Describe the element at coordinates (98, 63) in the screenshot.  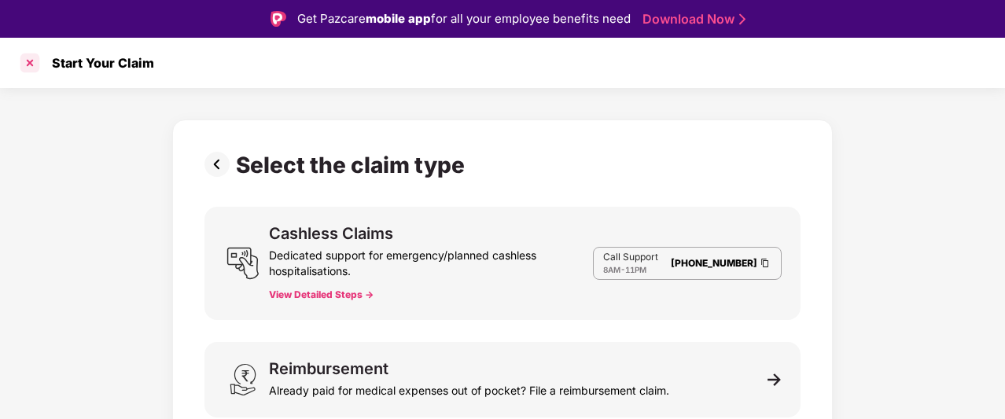
I see `div: Start Your Claim` at that location.